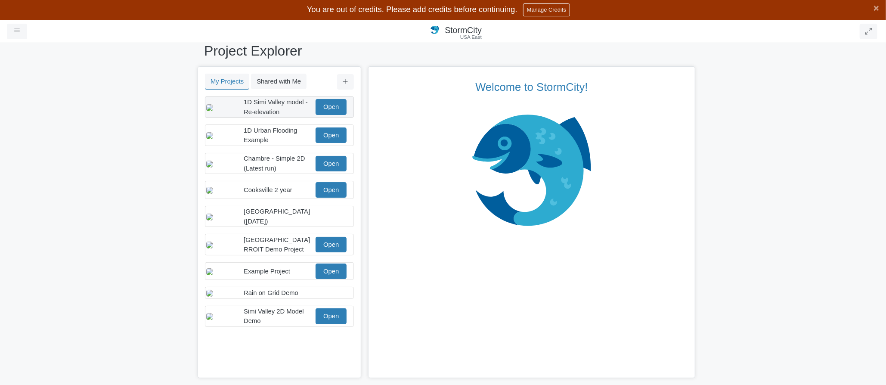 The width and height of the screenshot is (886, 385). I want to click on span: Cooksville 2 year, so click(268, 190).